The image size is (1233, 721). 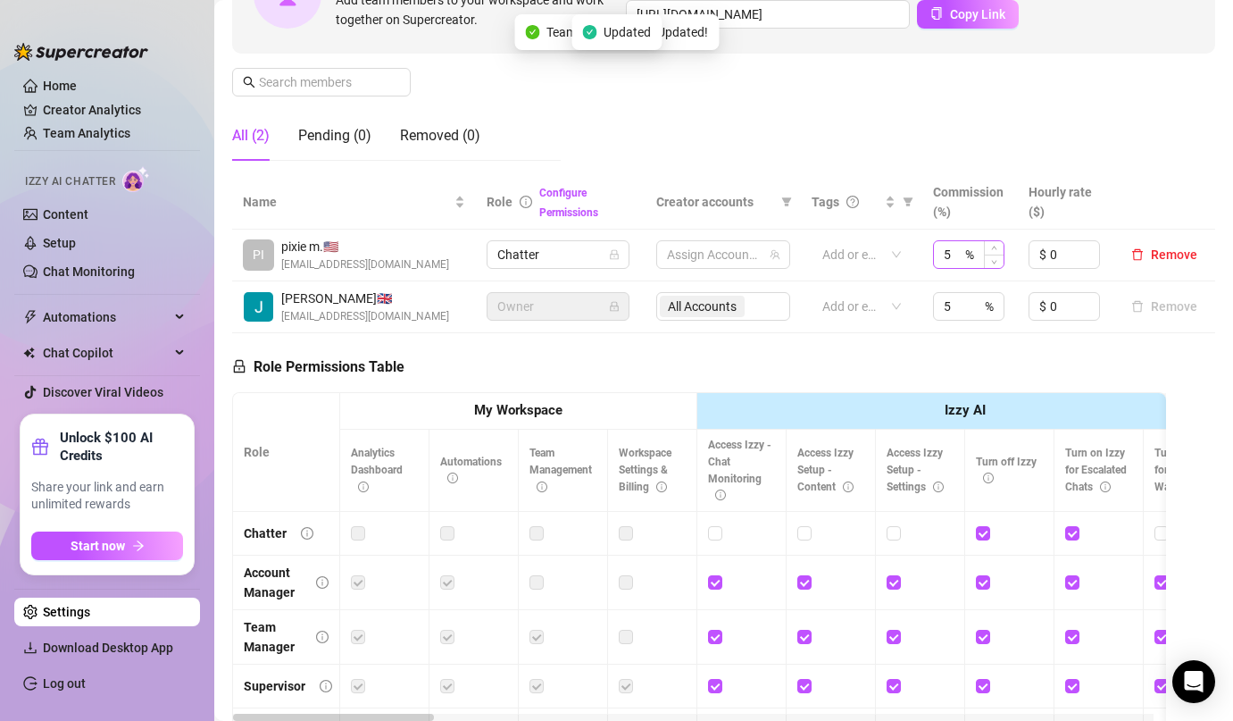 What do you see at coordinates (825, 470) in the screenshot?
I see `span: Access Izzy Setup - Content` at bounding box center [825, 470].